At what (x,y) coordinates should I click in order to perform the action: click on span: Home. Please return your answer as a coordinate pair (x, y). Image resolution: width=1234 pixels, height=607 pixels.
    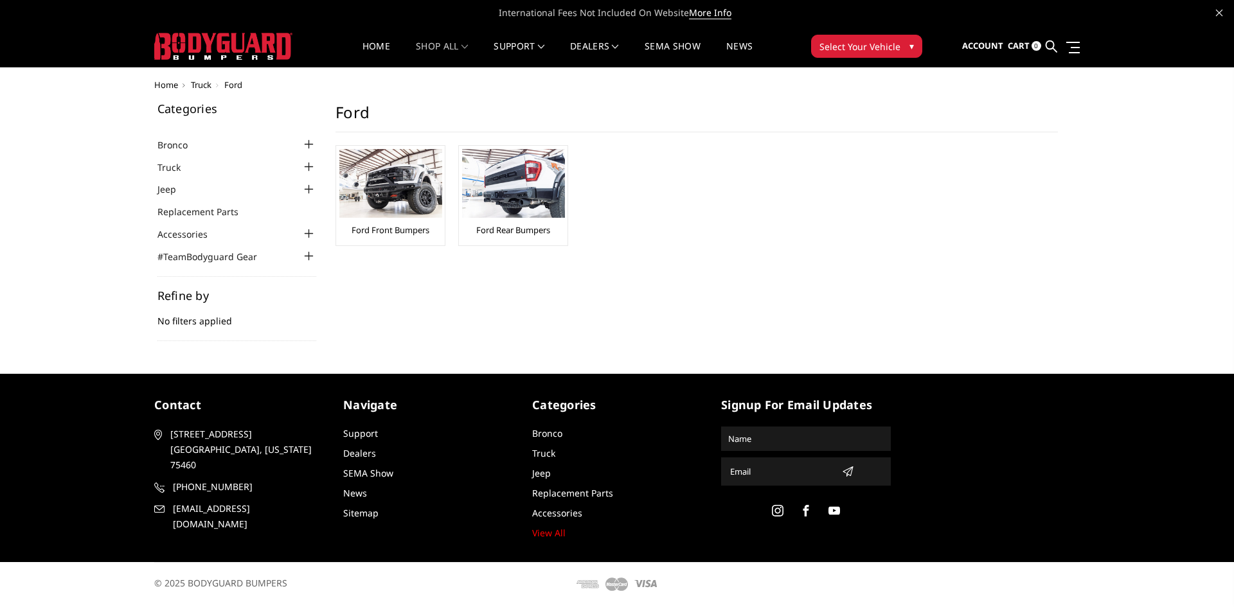
    Looking at the image, I should click on (166, 85).